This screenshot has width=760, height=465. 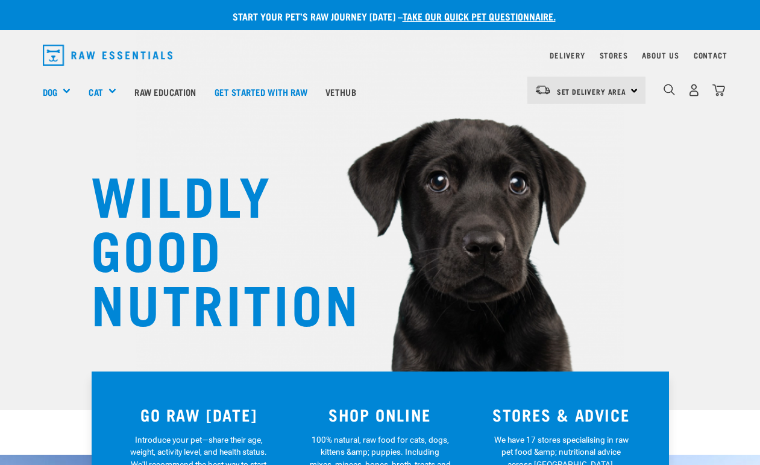 I want to click on a: Dog, so click(x=50, y=92).